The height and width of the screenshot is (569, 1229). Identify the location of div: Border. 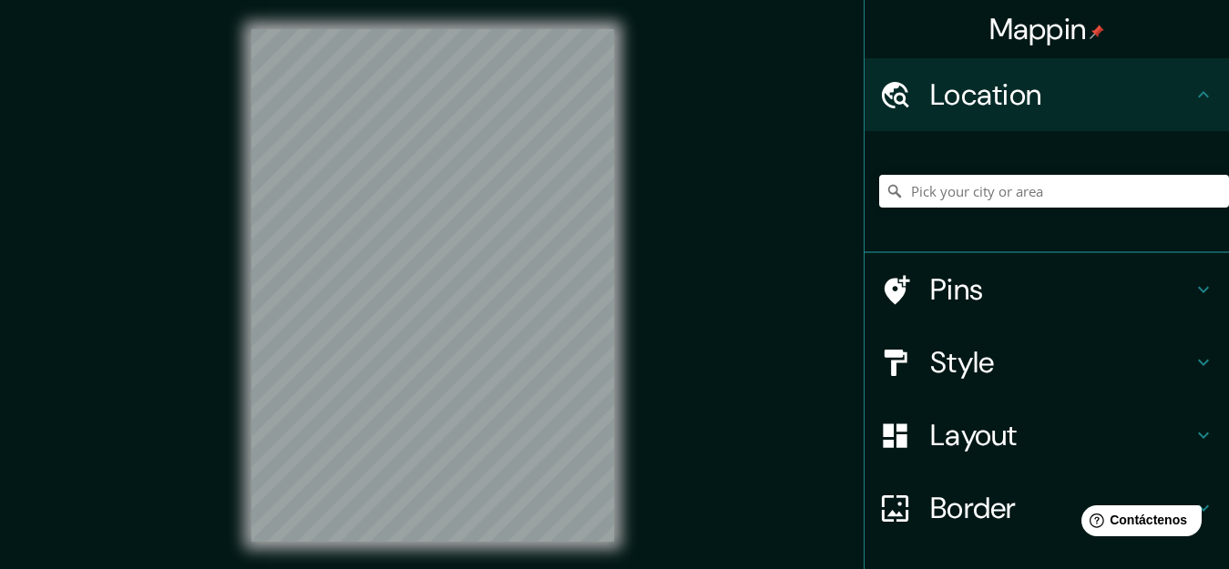
(1047, 508).